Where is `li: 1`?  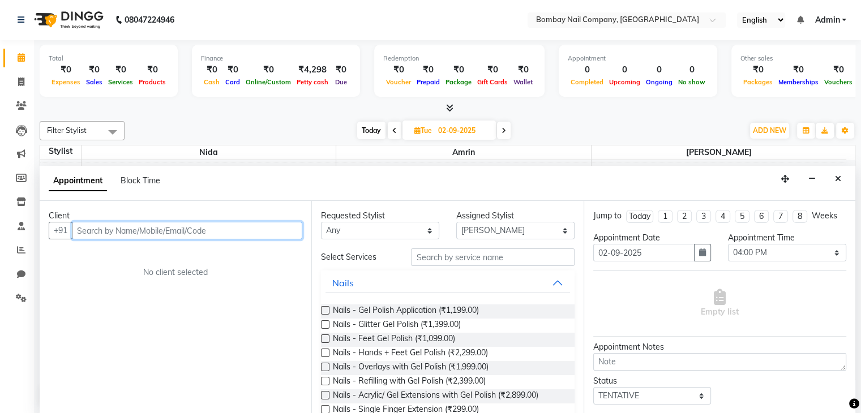
li: 1 is located at coordinates (665, 216).